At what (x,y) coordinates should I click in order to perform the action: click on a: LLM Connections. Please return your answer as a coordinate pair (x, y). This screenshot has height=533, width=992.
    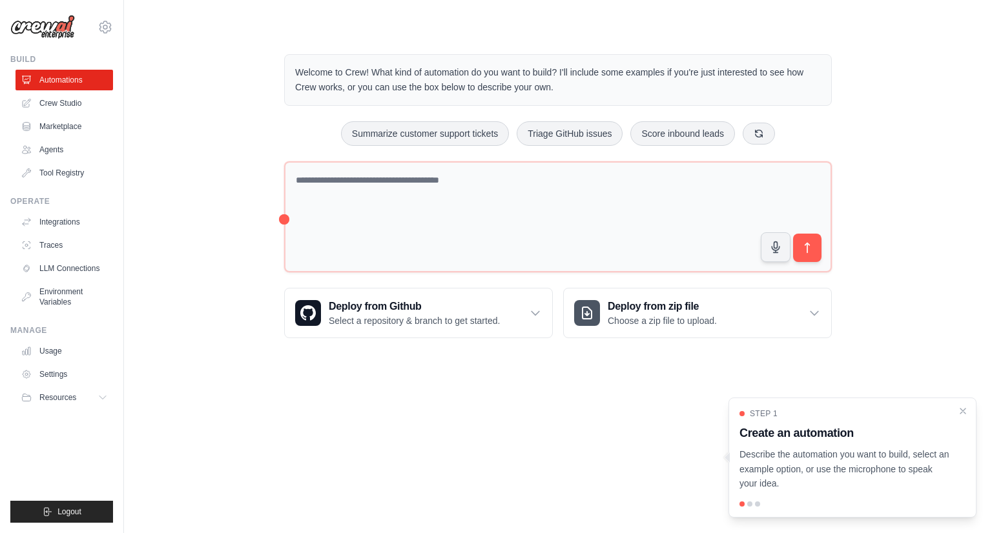
    Looking at the image, I should click on (64, 269).